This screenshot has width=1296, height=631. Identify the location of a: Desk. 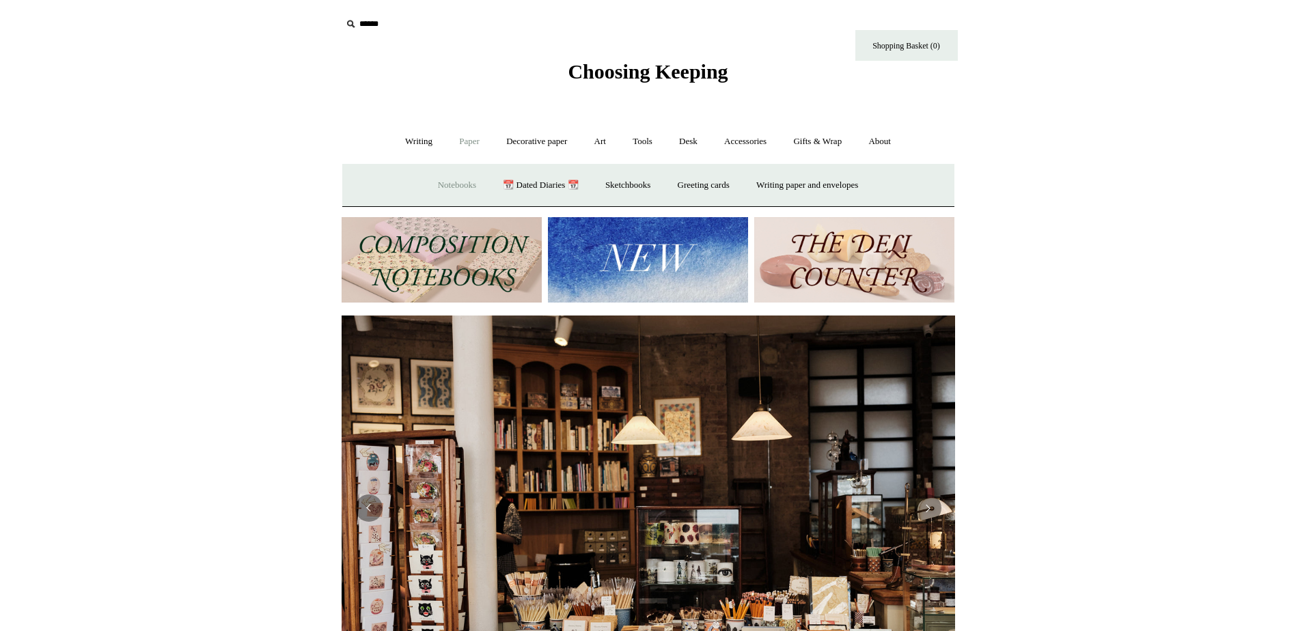
(688, 141).